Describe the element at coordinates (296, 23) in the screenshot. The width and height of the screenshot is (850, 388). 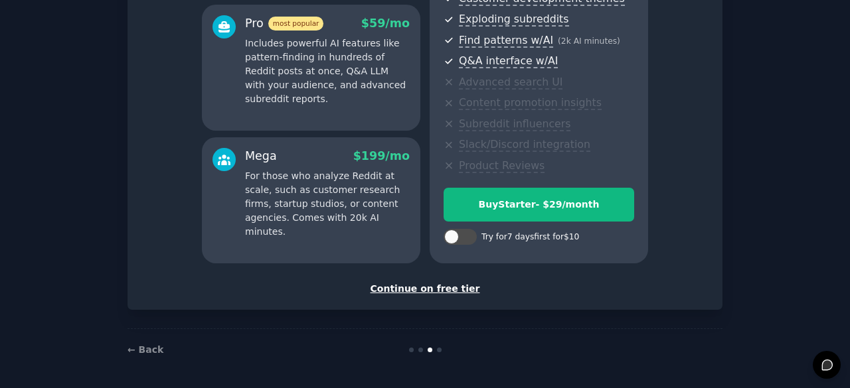
I see `span: most popular` at that location.